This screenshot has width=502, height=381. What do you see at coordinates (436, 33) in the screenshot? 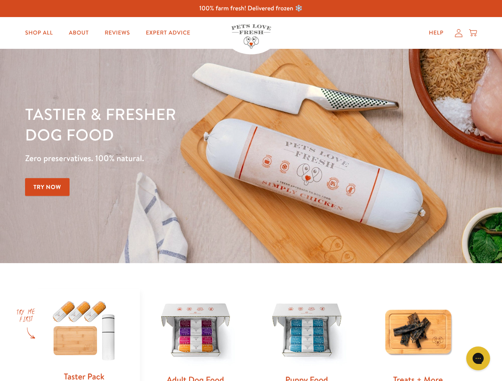
I see `a: Help` at bounding box center [436, 33].